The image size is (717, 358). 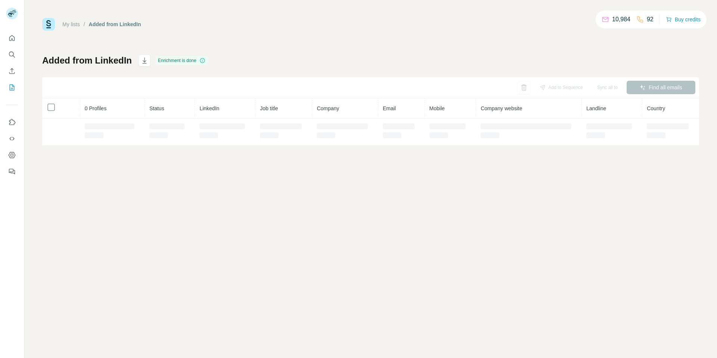 I want to click on span: LinkedIn, so click(x=209, y=108).